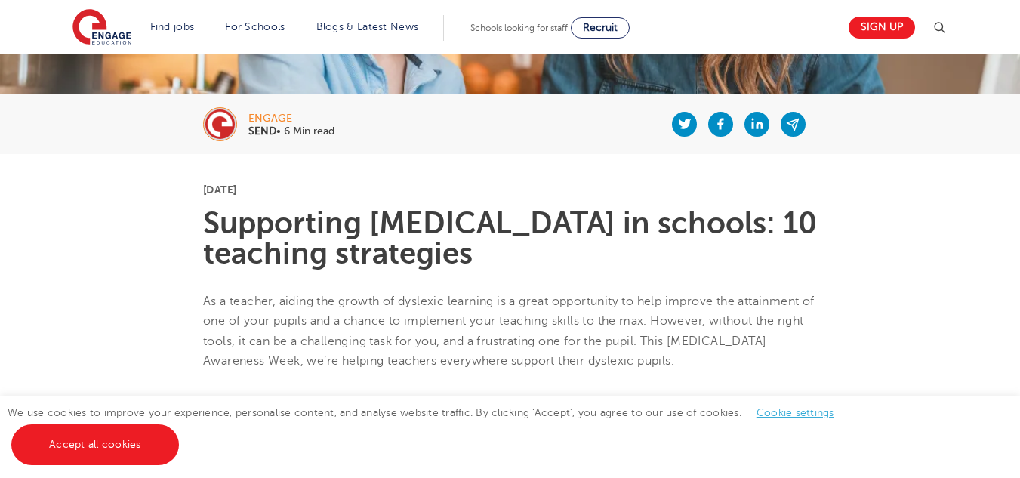  I want to click on b: SEND, so click(262, 131).